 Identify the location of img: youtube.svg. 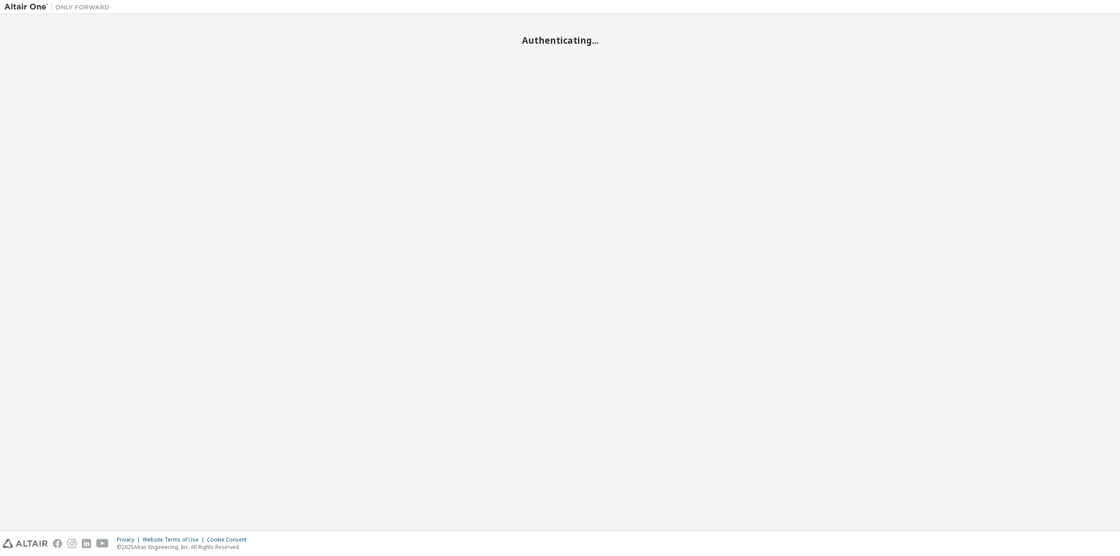
(102, 543).